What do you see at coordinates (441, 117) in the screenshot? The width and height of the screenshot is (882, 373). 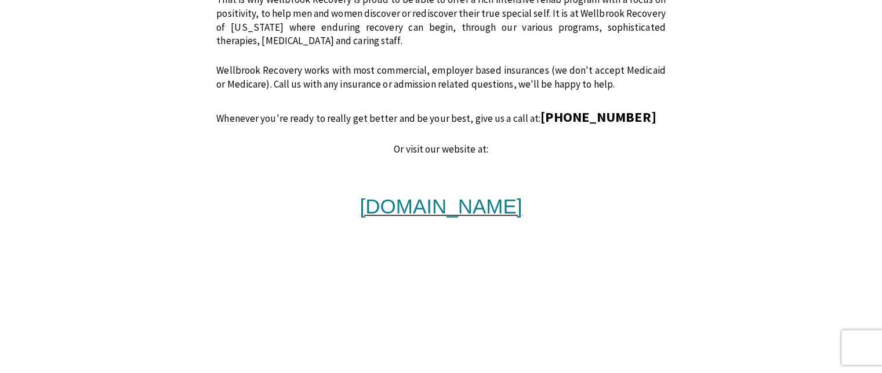 I see `p: Whenever you're ready to really get better and be your best, give us a call at:` at bounding box center [441, 117].